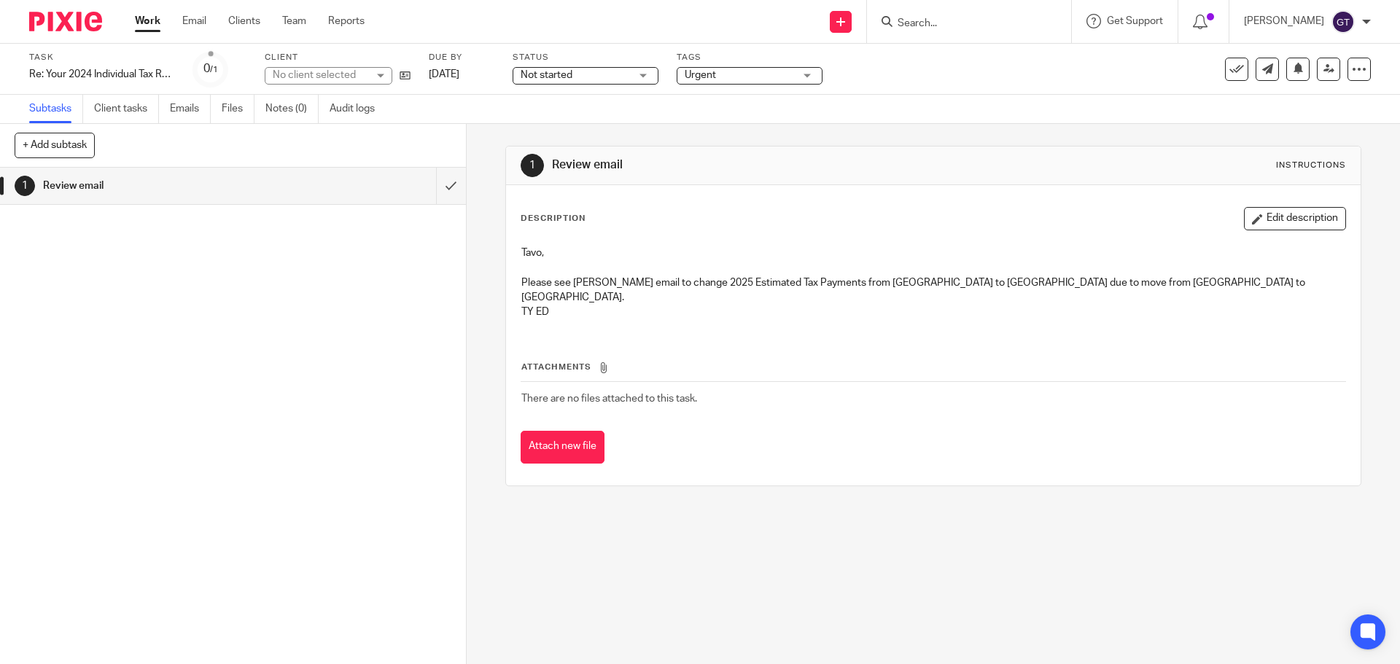 The width and height of the screenshot is (1400, 664). I want to click on label: Tags, so click(750, 58).